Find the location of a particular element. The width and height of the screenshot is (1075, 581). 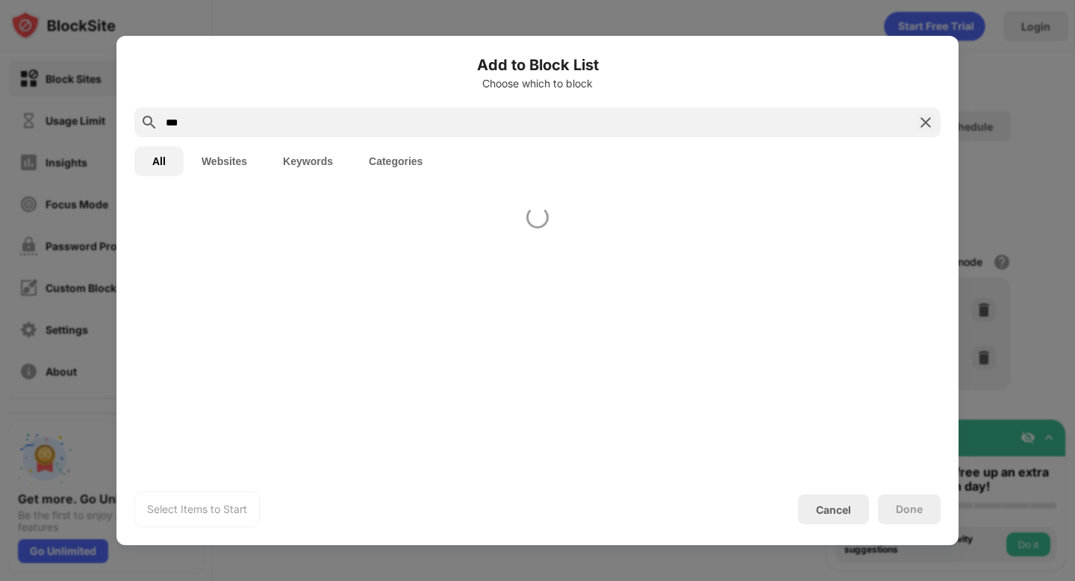

div: Select Items to Start is located at coordinates (197, 509).